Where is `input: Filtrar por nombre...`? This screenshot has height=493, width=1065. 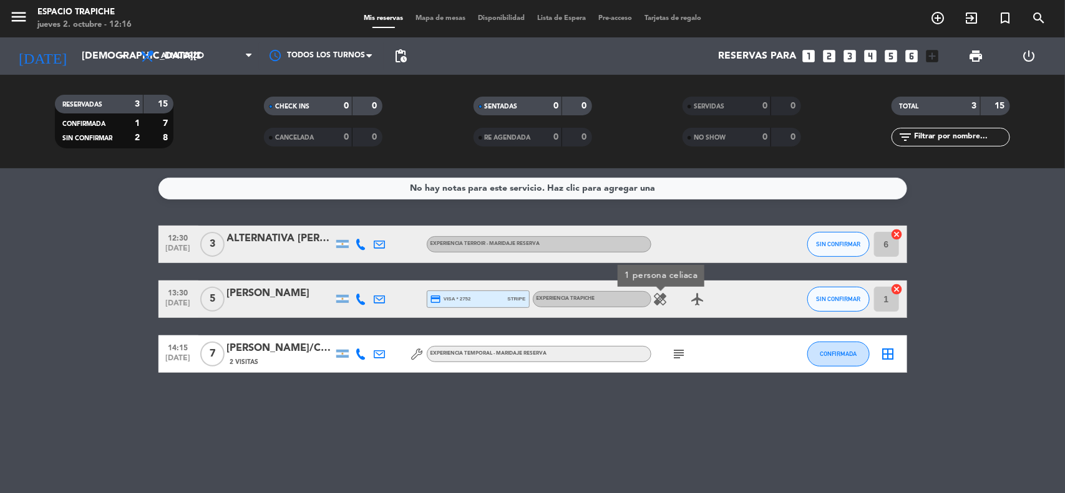
input: Filtrar por nombre... is located at coordinates (961, 137).